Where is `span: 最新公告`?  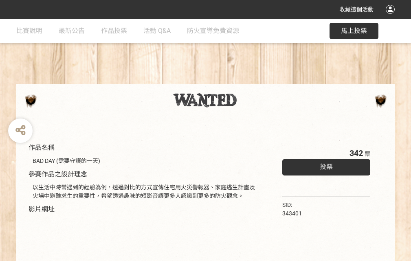
span: 最新公告 is located at coordinates (72, 31).